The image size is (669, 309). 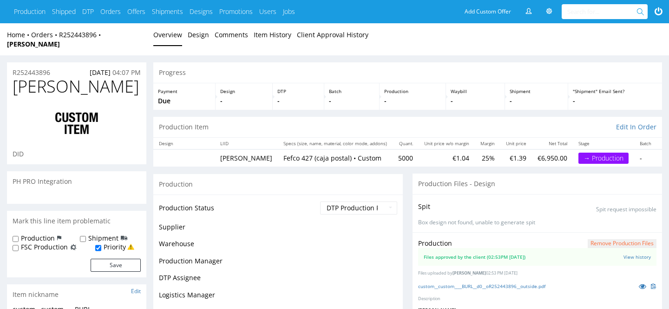 I want to click on a: Users, so click(x=268, y=12).